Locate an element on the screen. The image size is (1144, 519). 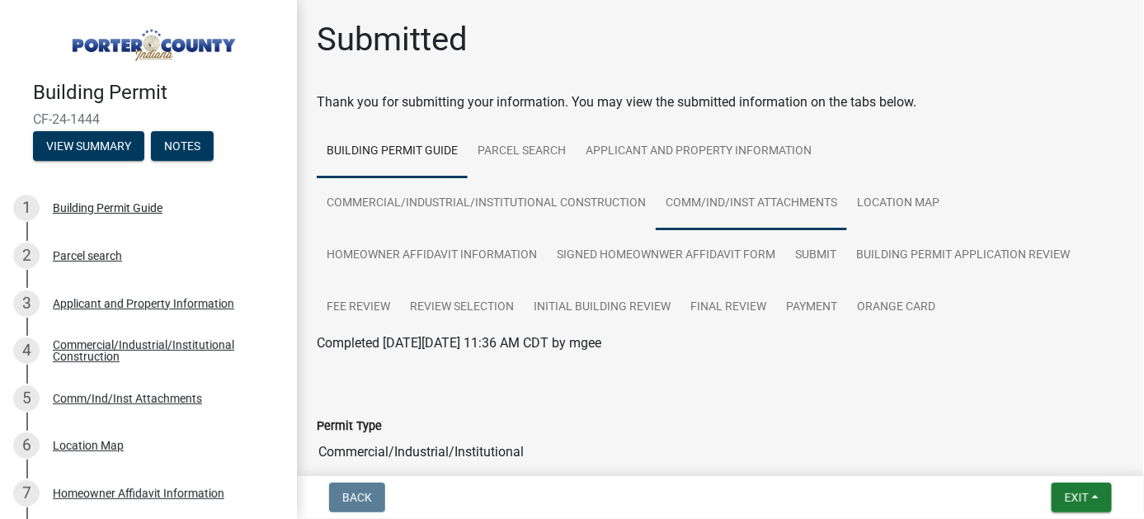
a: Applicant and Property Information is located at coordinates (699, 152).